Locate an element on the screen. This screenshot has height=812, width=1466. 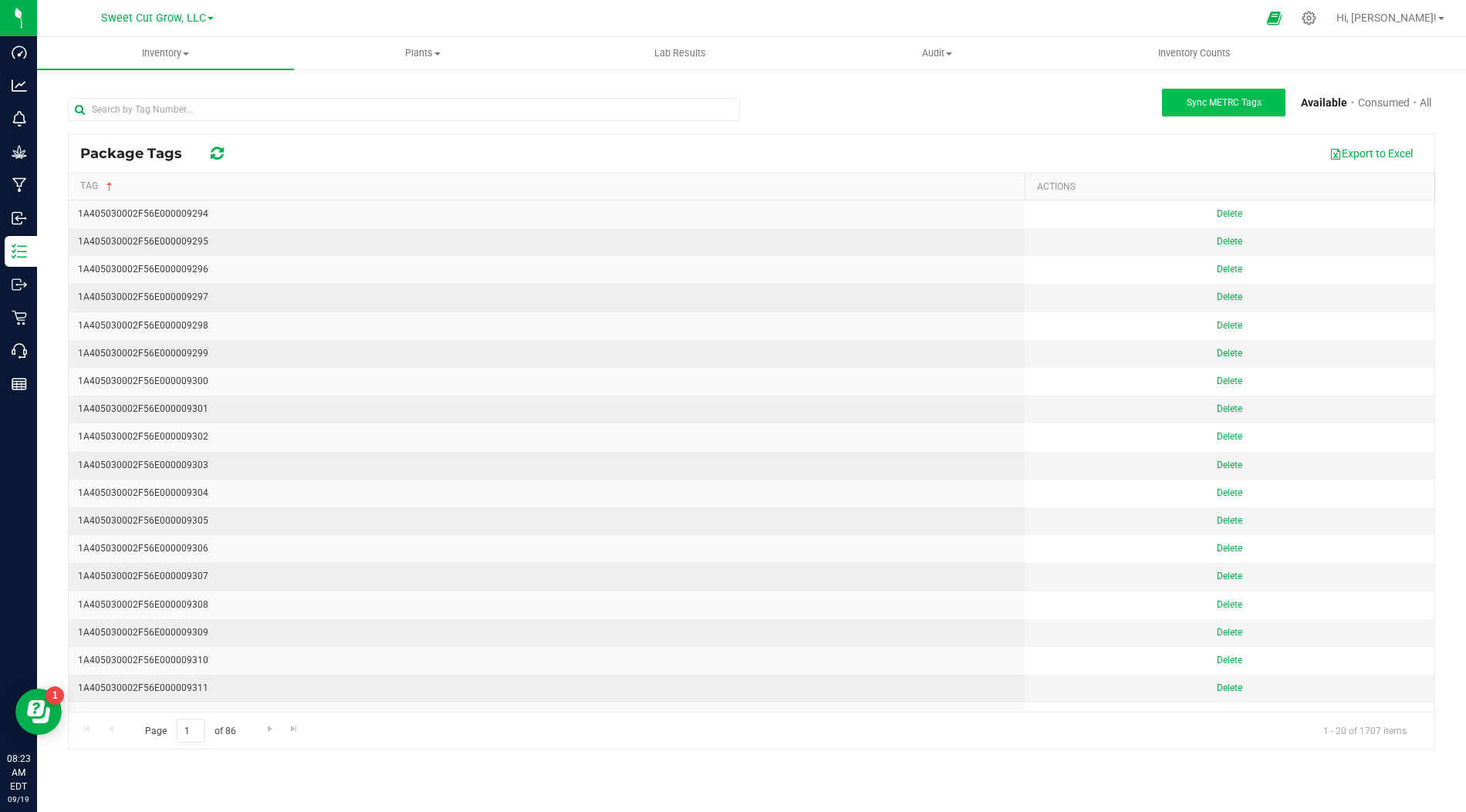
inline-svg: Monitoring is located at coordinates (19, 119).